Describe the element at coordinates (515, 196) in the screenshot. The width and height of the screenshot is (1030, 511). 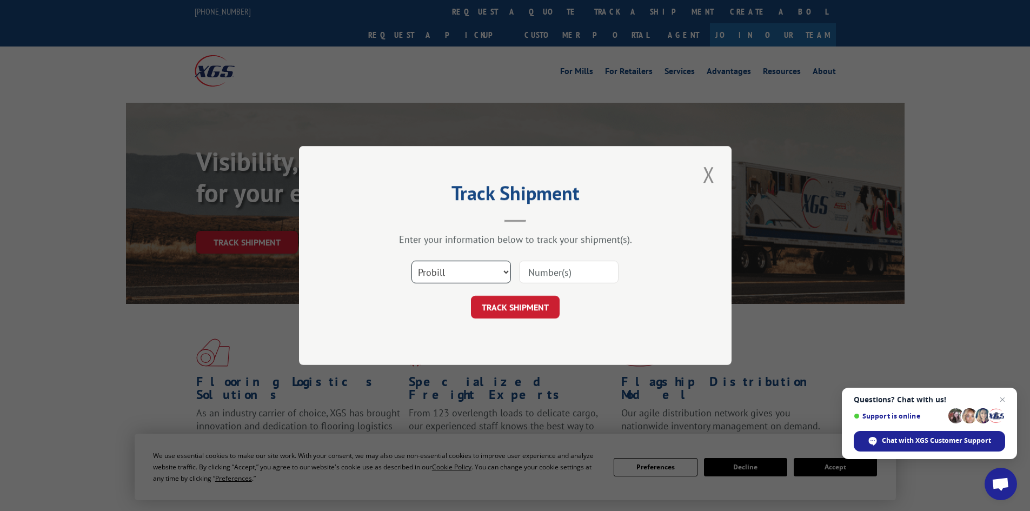
I see `h2: Track Shipment` at that location.